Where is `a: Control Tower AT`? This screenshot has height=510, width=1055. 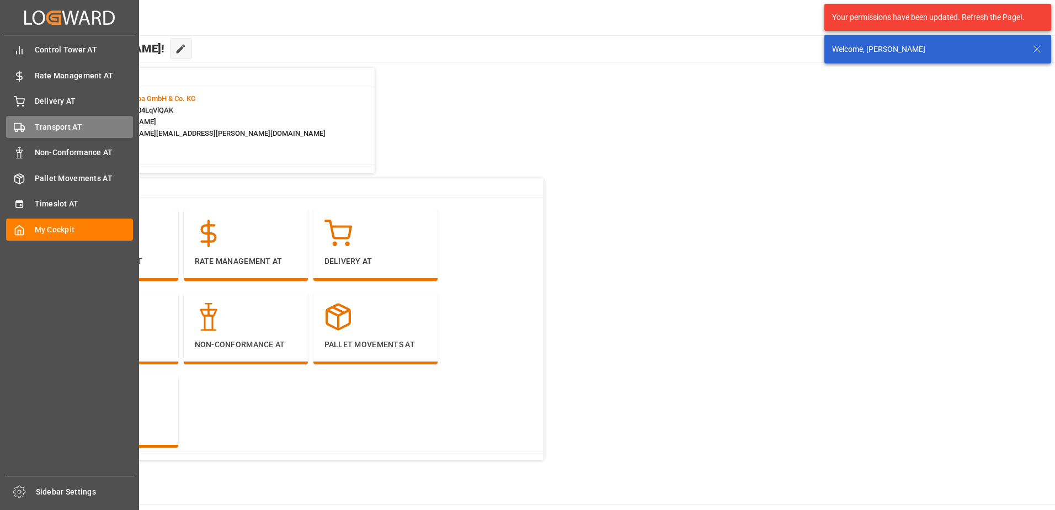 a: Control Tower AT is located at coordinates (70, 50).